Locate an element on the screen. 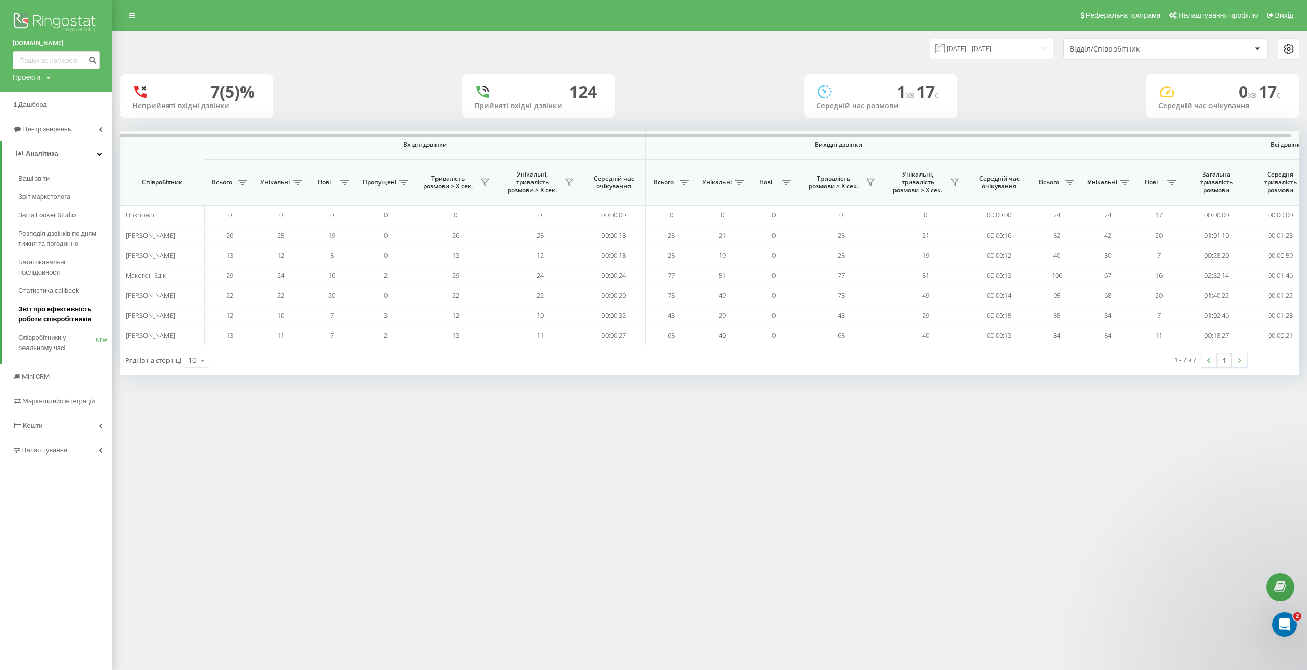 The image size is (1307, 670). td: 00:00:20 is located at coordinates (614, 295).